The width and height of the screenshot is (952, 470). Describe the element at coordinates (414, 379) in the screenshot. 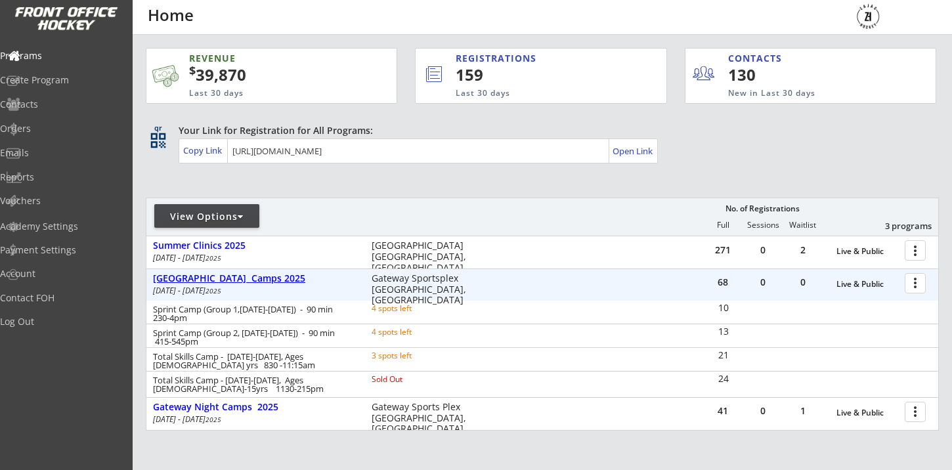

I see `div: Sold Out` at that location.